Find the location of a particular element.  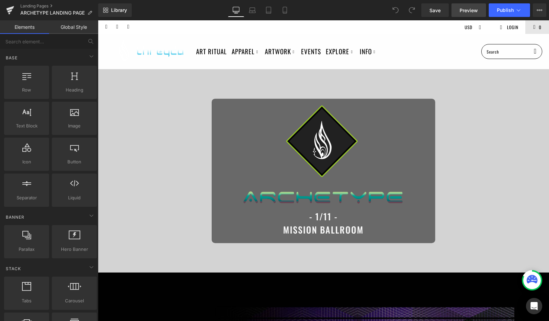

a: Desktop is located at coordinates (236, 10).